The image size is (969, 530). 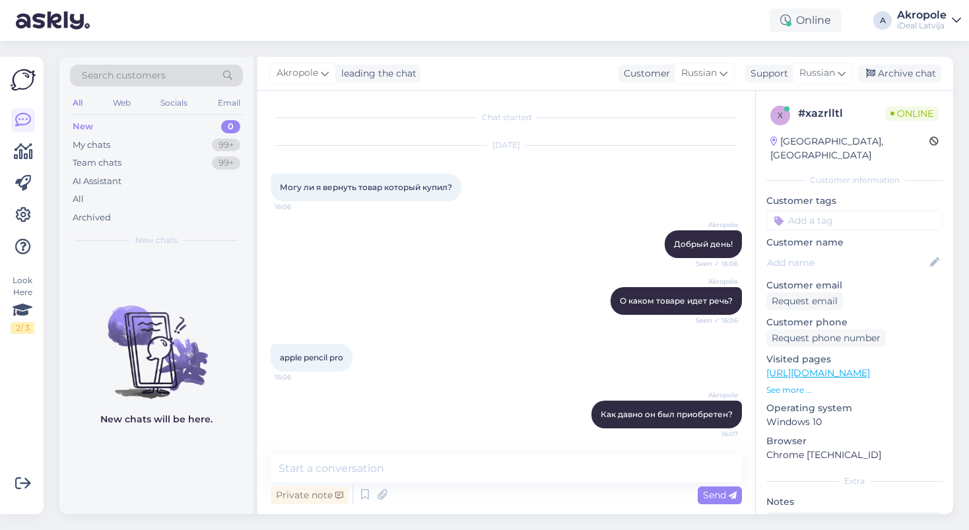 I want to click on div: iDeal Latvija, so click(x=921, y=26).